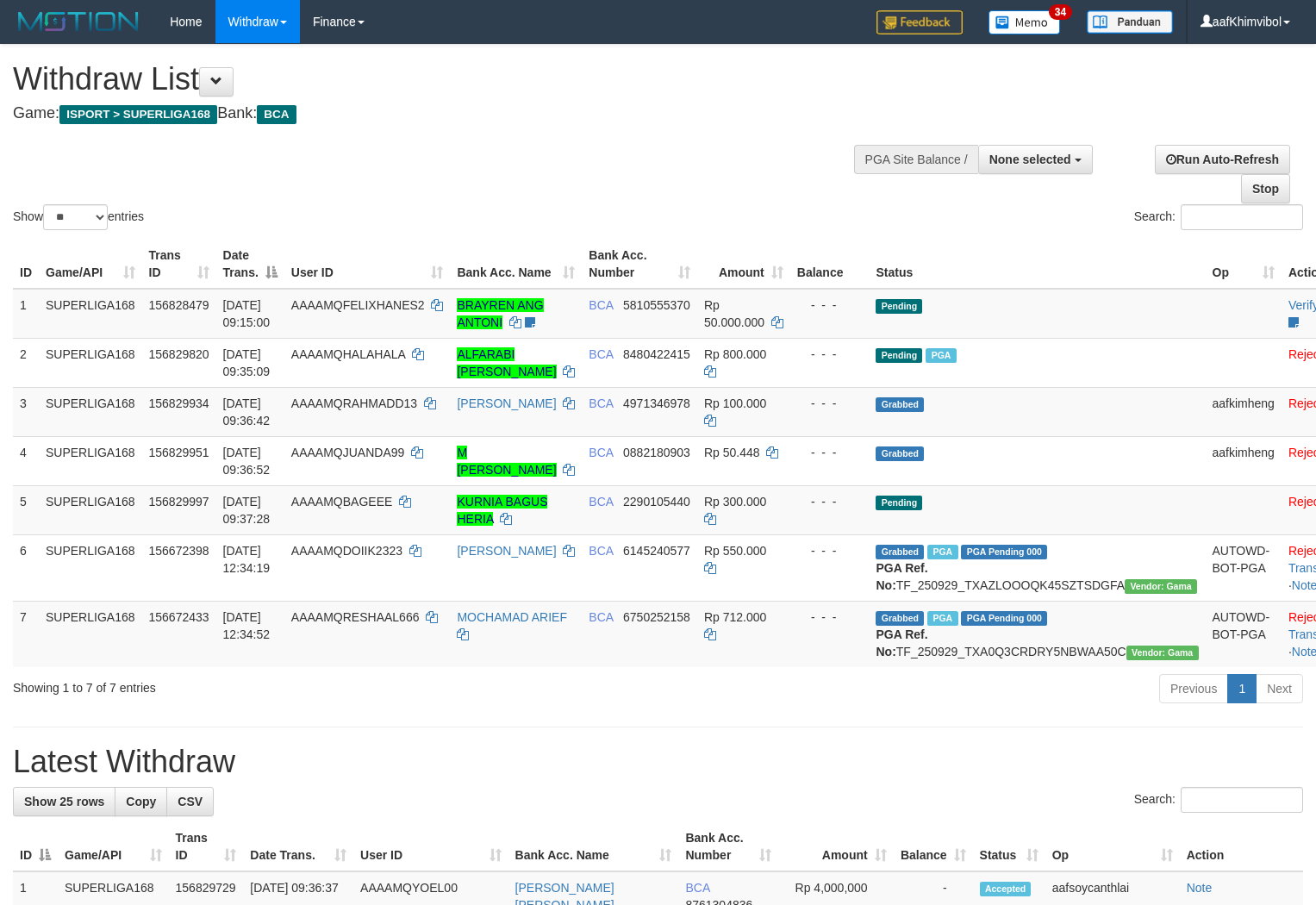 This screenshot has width=1316, height=905. Describe the element at coordinates (35, 846) in the screenshot. I see `th: ID: activate to sort column descending` at that location.